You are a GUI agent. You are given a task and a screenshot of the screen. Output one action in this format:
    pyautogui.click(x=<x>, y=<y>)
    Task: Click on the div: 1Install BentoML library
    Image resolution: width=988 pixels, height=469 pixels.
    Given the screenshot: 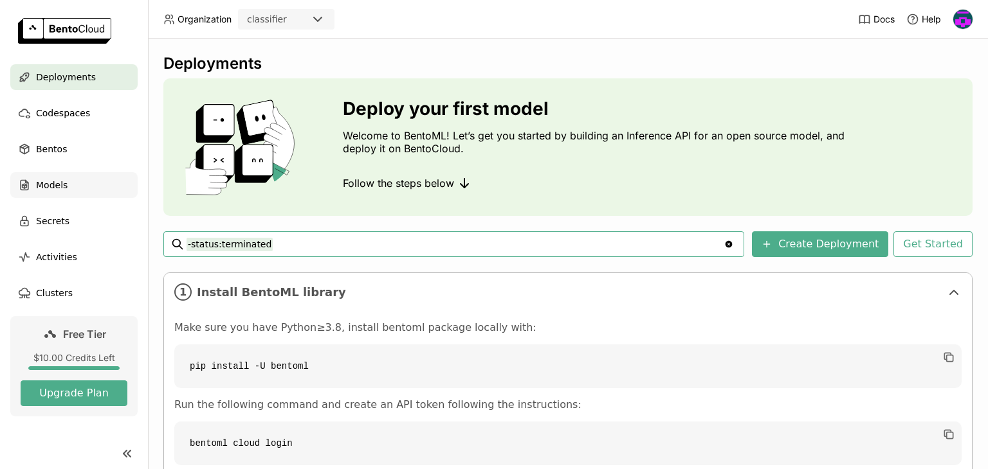 What is the action you would take?
    pyautogui.click(x=568, y=292)
    